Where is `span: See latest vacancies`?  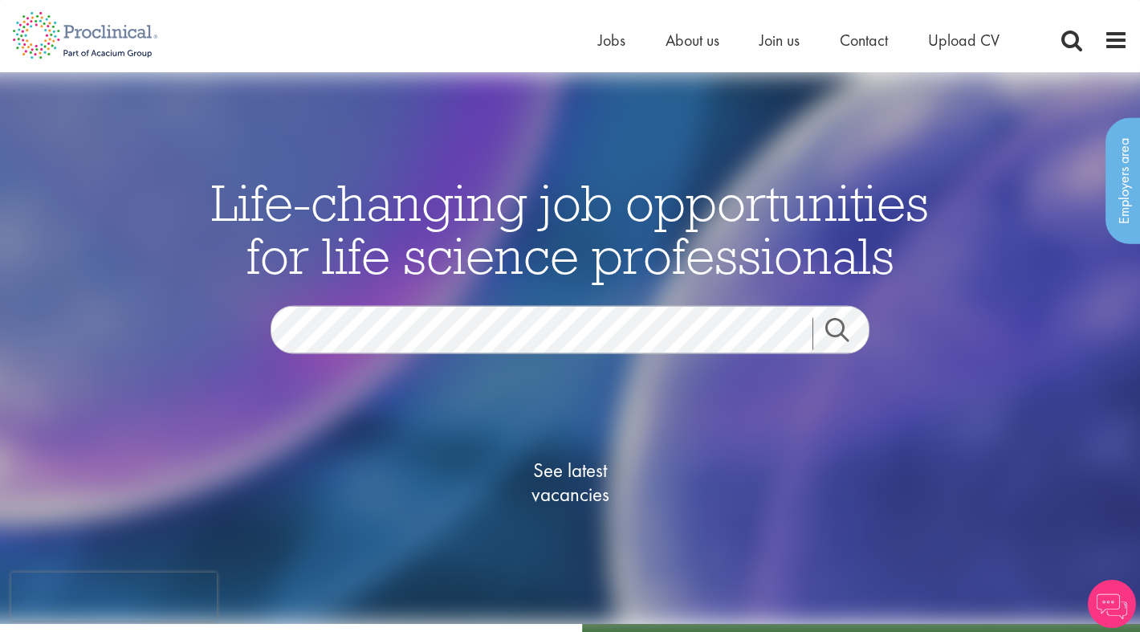 span: See latest vacancies is located at coordinates (570, 482).